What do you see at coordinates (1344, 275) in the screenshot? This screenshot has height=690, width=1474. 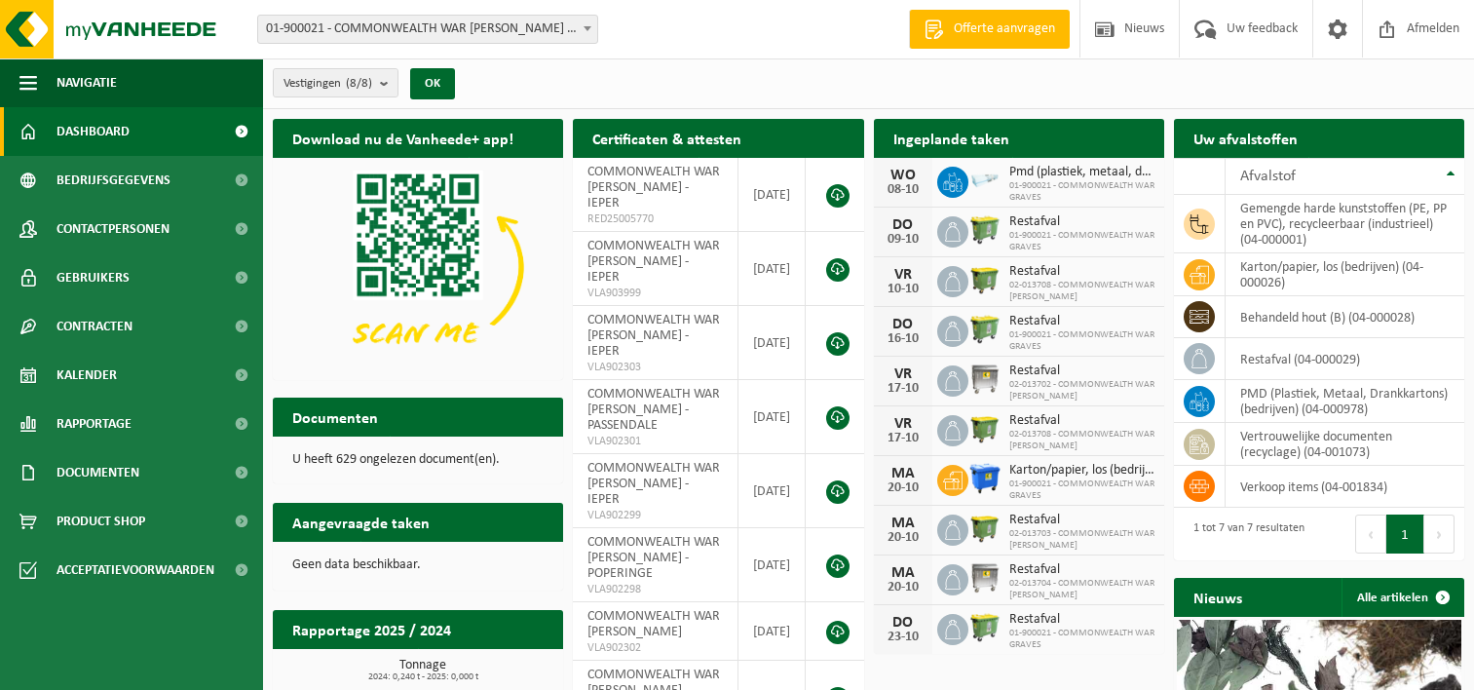 I see `td: karton/papier, los (bedrijven) (04-000026)` at bounding box center [1344, 275].